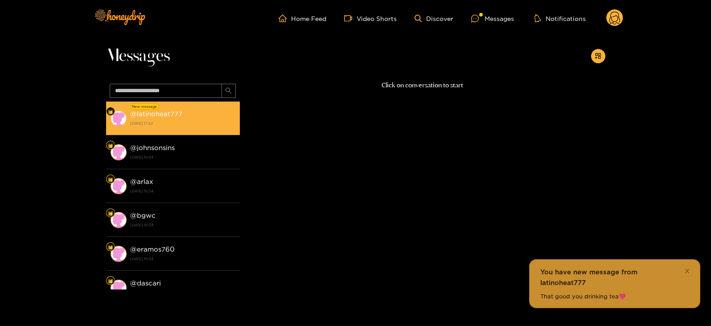  Describe the element at coordinates (560, 18) in the screenshot. I see `button: Notifications` at that location.